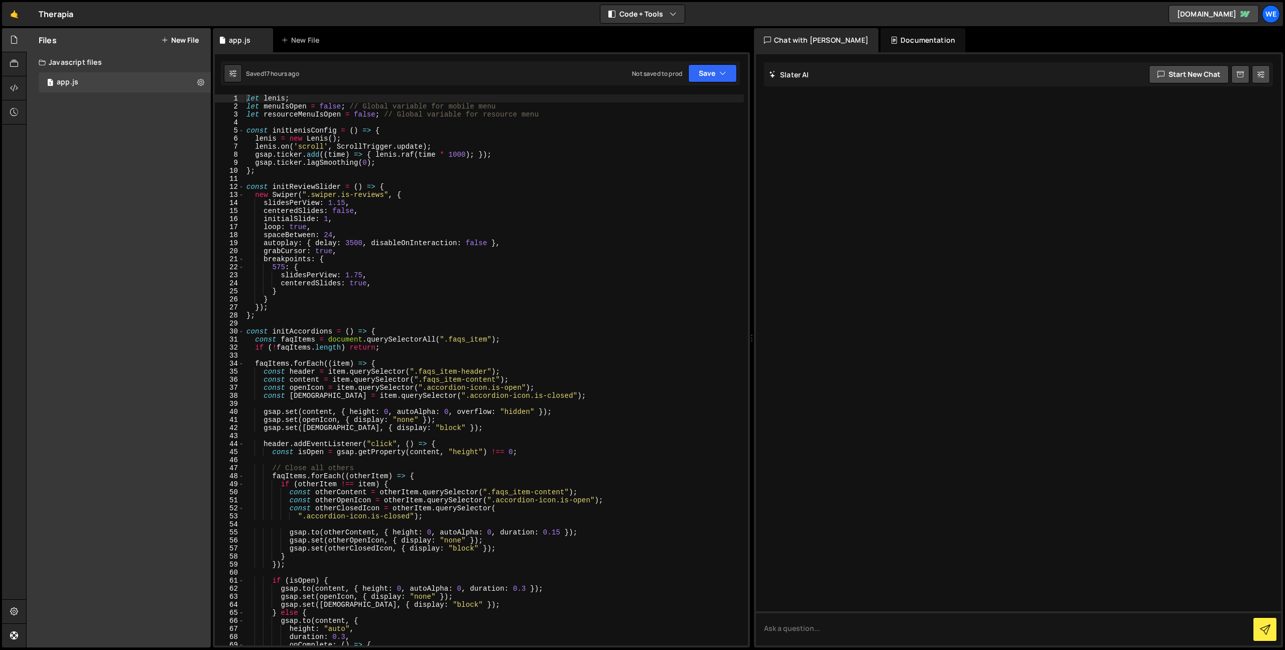 This screenshot has width=1285, height=650. What do you see at coordinates (229, 235) in the screenshot?
I see `div: 18` at bounding box center [229, 235].